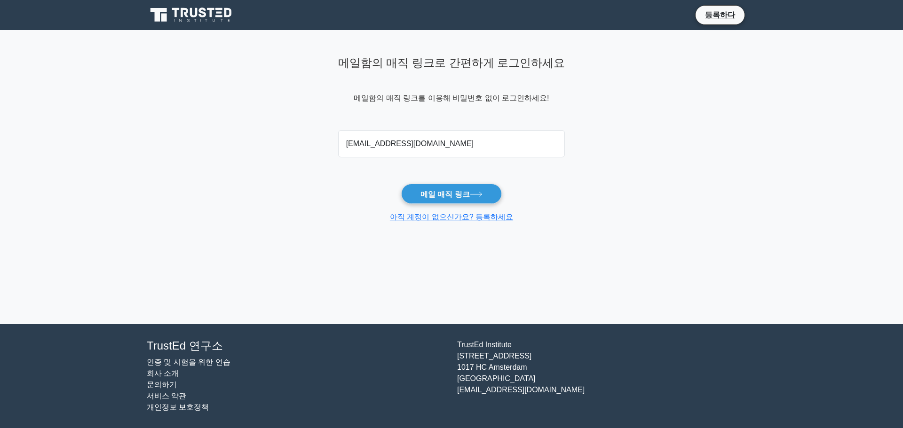  I want to click on a: 문의하기, so click(162, 385).